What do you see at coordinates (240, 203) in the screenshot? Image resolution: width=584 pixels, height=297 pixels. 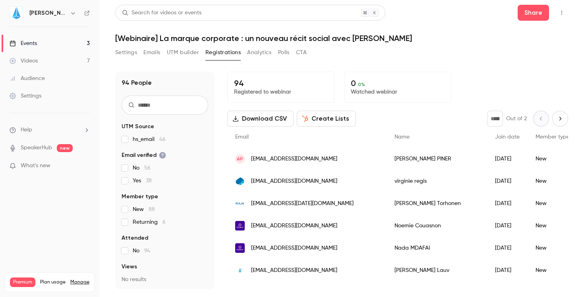 I see `img: raja.fr` at bounding box center [240, 203].